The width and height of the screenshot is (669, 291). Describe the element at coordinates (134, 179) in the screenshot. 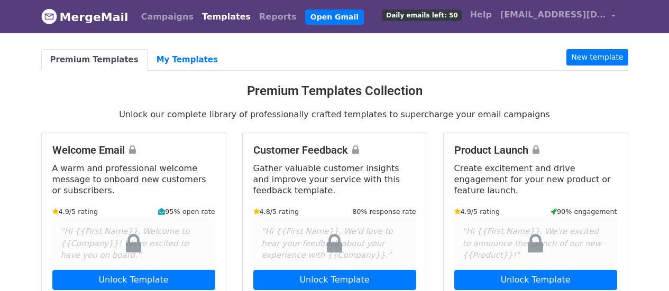

I see `p: A warm and professional welcome message to onboard new customers or subscribers.` at that location.